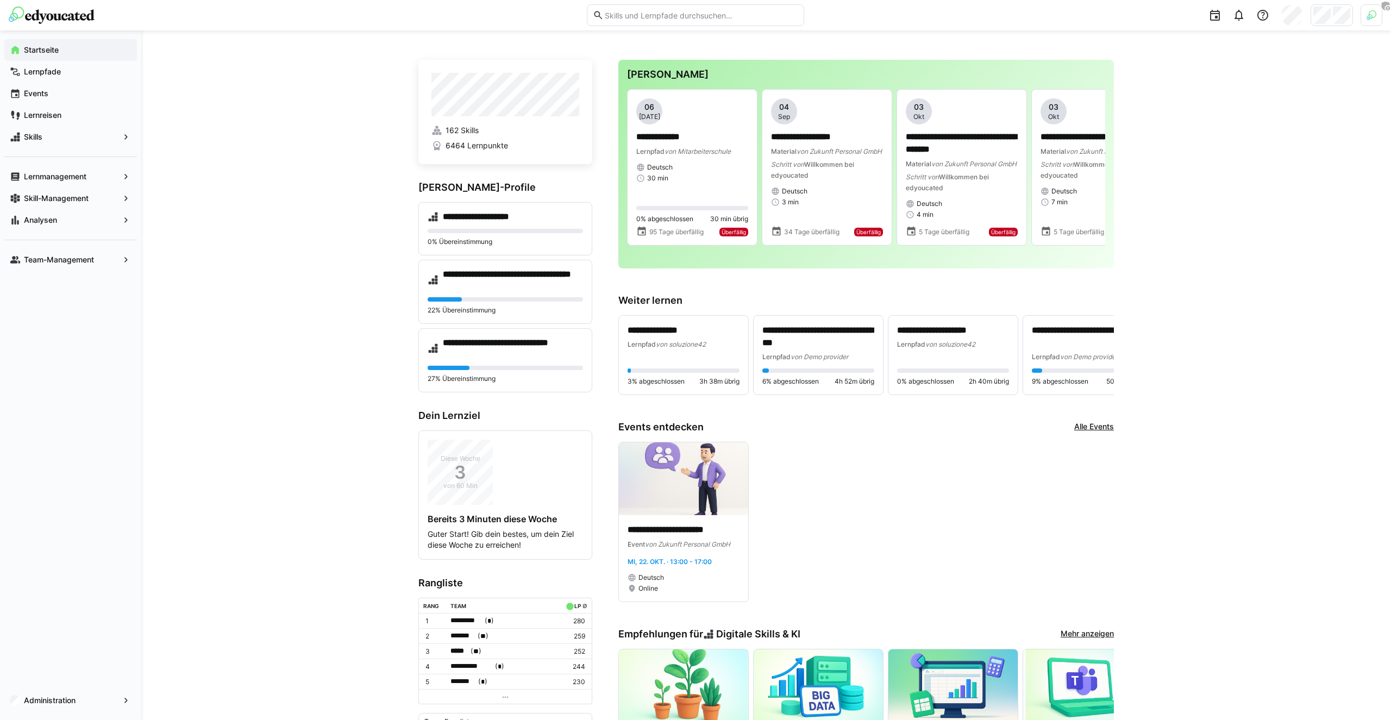 Image resolution: width=1391 pixels, height=720 pixels. What do you see at coordinates (434, 682) in the screenshot?
I see `p: 5` at bounding box center [434, 682].